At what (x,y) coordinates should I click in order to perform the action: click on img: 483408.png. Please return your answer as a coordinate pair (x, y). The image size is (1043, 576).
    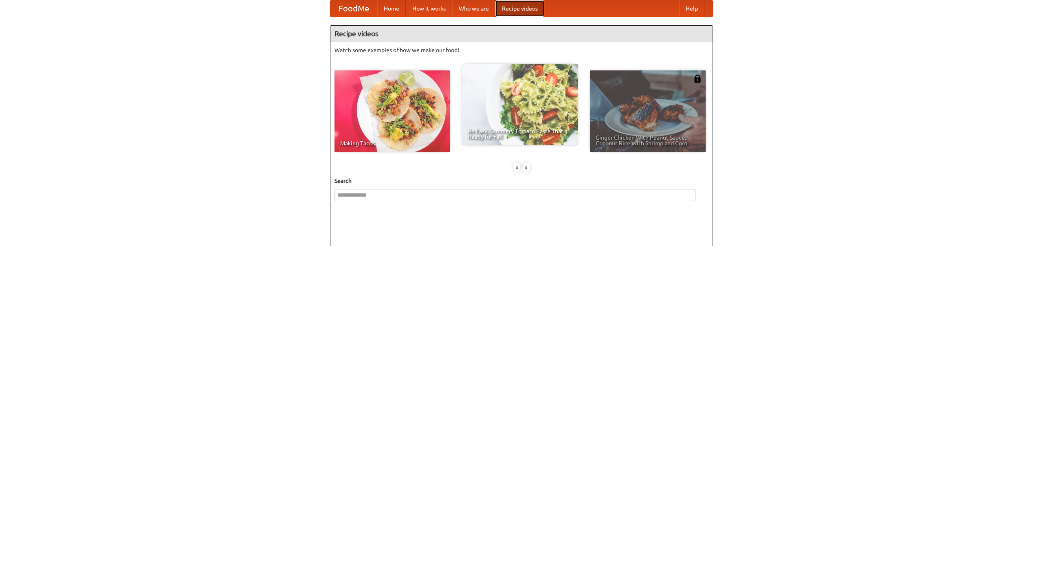
    Looking at the image, I should click on (697, 79).